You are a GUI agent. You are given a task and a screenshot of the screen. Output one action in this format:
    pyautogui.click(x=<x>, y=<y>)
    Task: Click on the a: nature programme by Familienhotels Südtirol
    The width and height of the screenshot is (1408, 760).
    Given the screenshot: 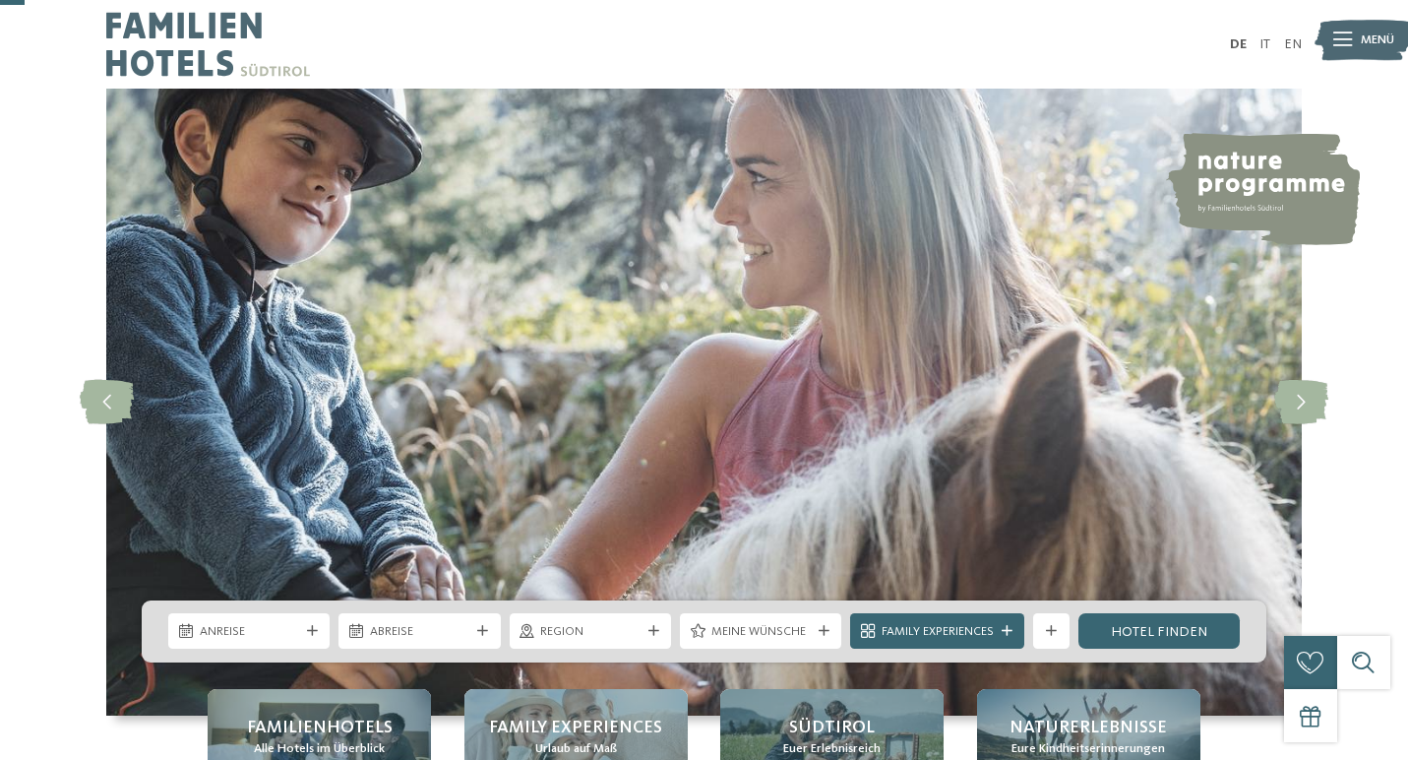 What is the action you would take?
    pyautogui.click(x=1263, y=189)
    